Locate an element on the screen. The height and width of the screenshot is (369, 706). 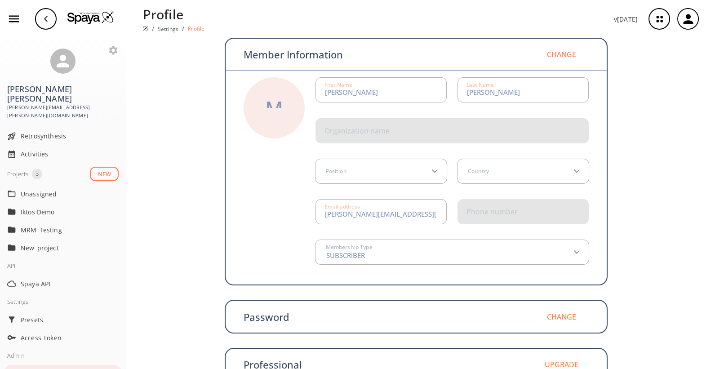
a: Settings is located at coordinates (168, 29).